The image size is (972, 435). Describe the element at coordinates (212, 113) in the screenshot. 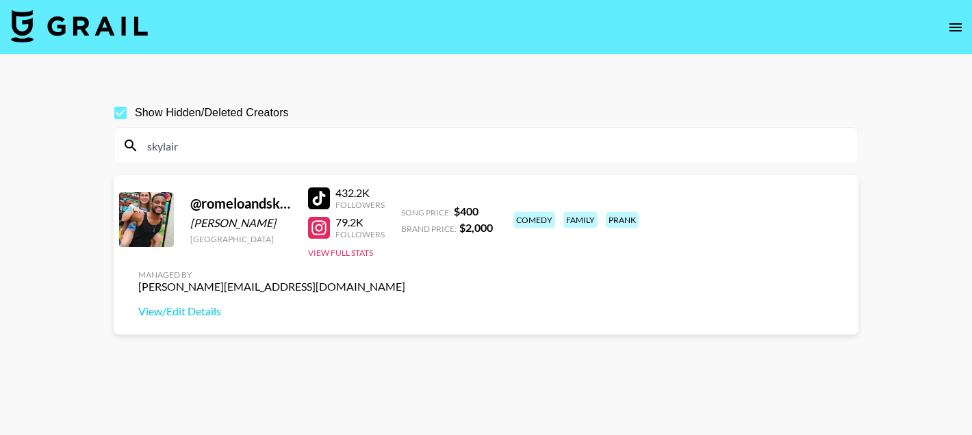

I see `span: Show Hidden/Deleted Creators` at that location.